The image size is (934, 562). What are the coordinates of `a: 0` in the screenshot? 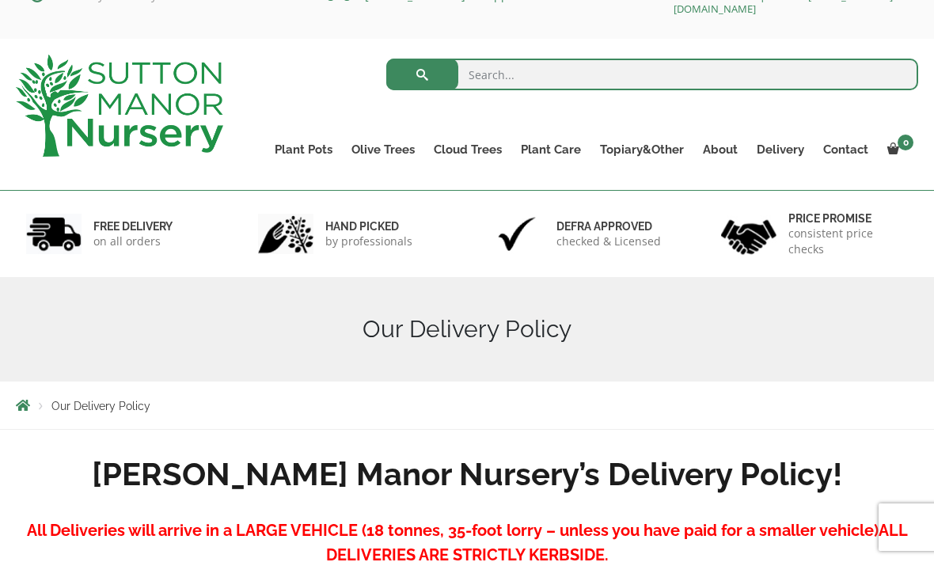 It's located at (898, 150).